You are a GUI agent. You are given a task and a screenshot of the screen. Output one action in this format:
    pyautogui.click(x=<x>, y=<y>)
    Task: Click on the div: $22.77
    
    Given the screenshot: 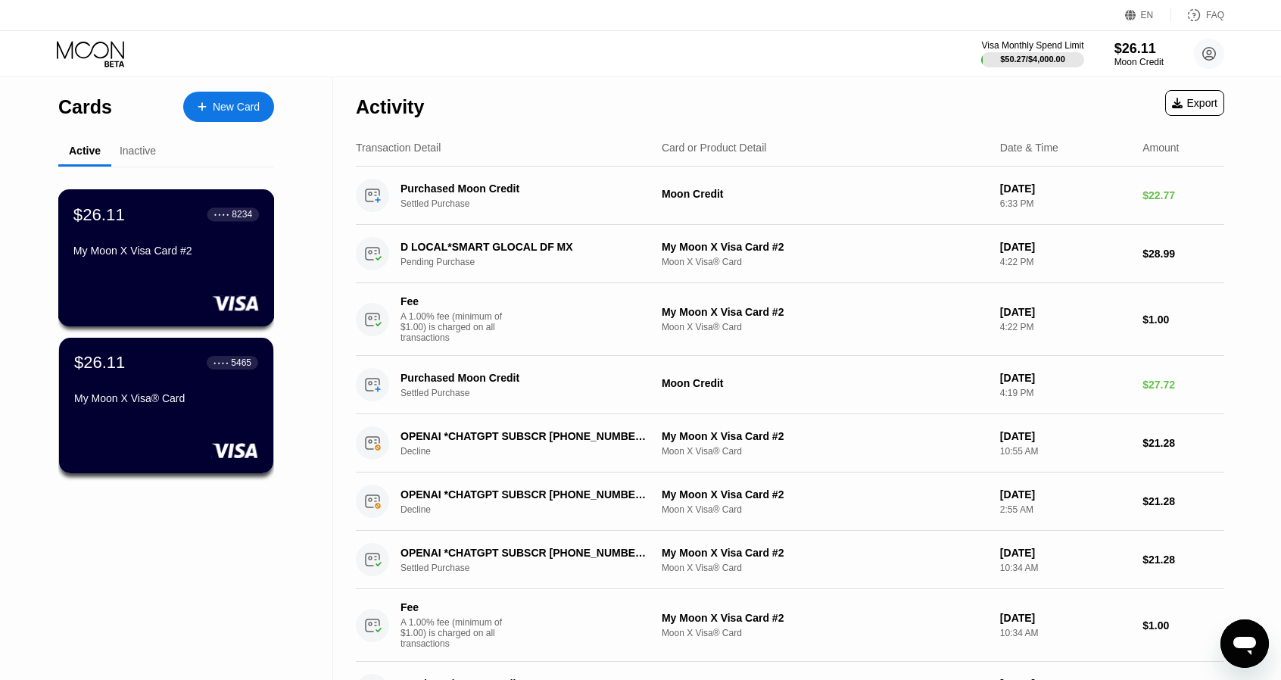 What is the action you would take?
    pyautogui.click(x=1183, y=195)
    